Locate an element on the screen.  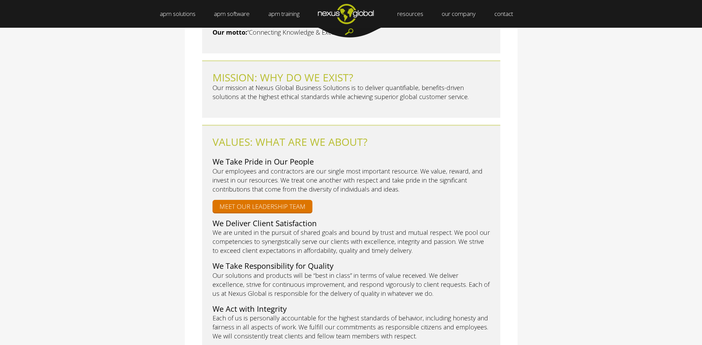
p: Each of us is personally accountable for the highest standards of behavior, including honesty and... is located at coordinates (351, 327).